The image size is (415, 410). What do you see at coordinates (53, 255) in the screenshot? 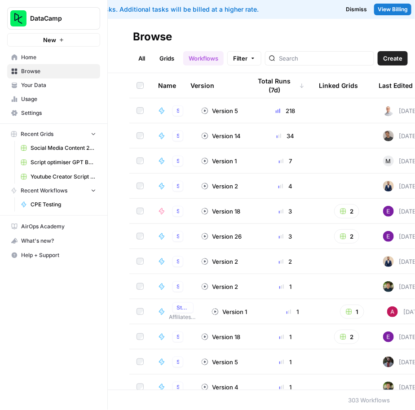
I see `button: Help + Support` at bounding box center [53, 255].